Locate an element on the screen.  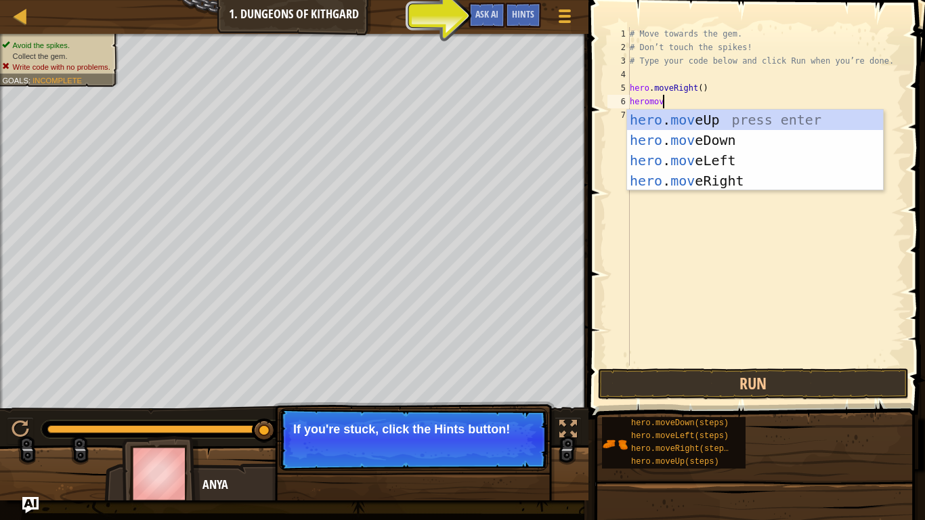
div: 7 is located at coordinates (618, 115).